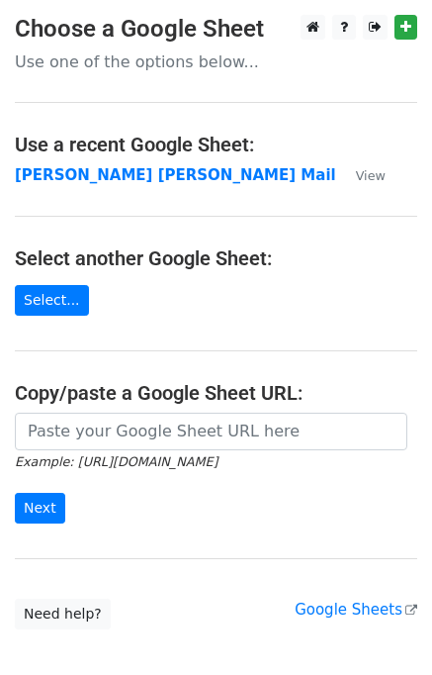  Describe the element at coordinates (216, 144) in the screenshot. I see `h4: Use a recent Google Sheet:` at that location.